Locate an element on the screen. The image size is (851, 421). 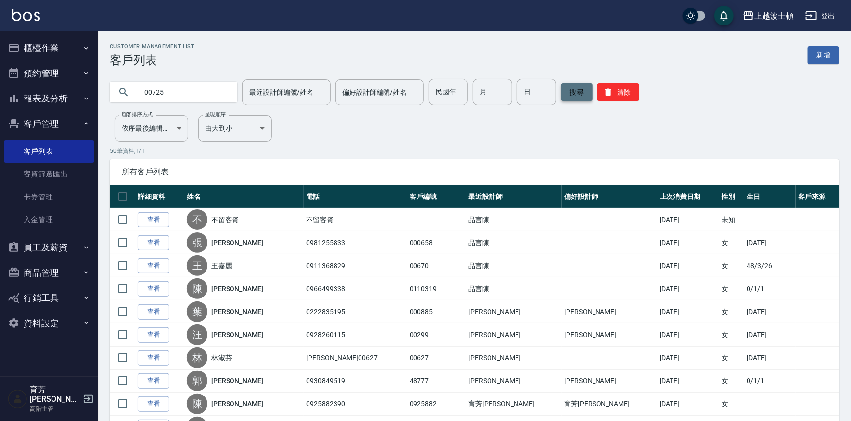
label: 顧客排序方式 is located at coordinates (137, 114).